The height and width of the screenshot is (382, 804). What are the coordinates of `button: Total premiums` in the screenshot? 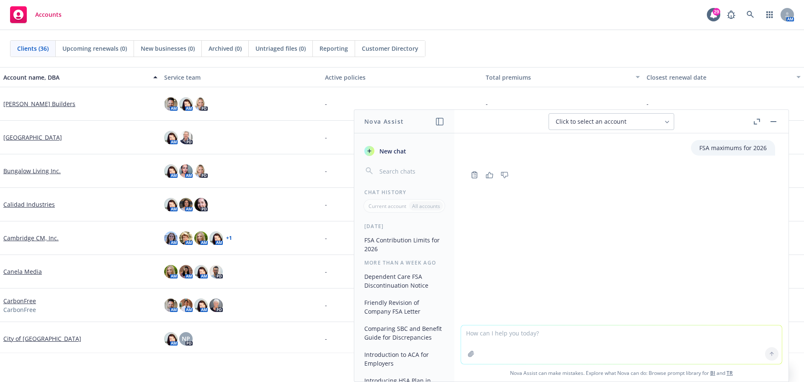 It's located at (563, 77).